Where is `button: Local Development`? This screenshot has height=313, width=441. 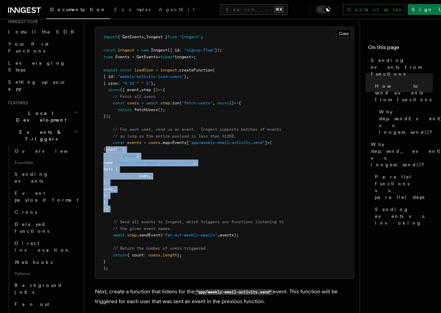
button: Local Development is located at coordinates (42, 117).